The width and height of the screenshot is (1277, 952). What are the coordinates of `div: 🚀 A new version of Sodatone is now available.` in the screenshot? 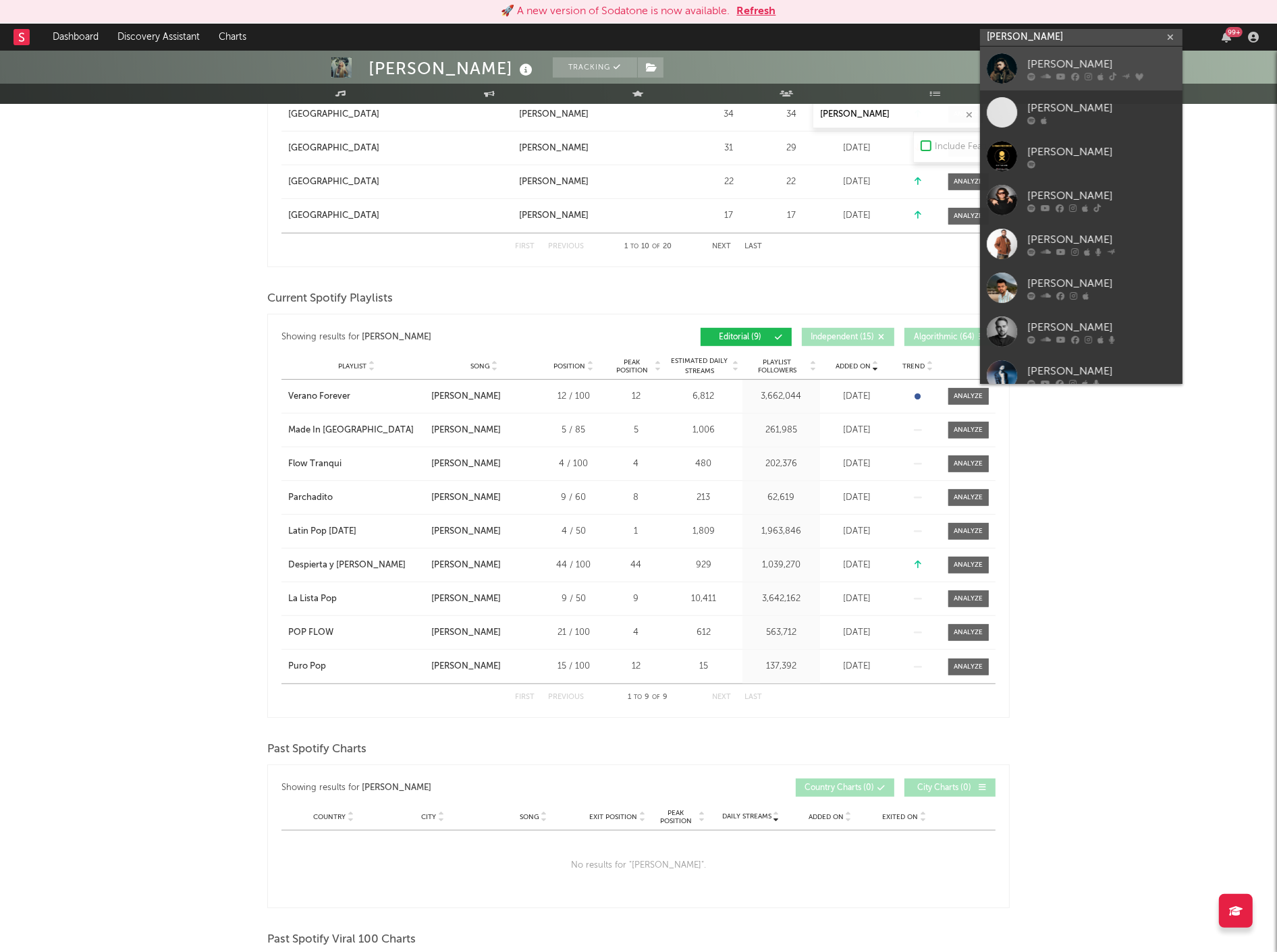 It's located at (616, 11).